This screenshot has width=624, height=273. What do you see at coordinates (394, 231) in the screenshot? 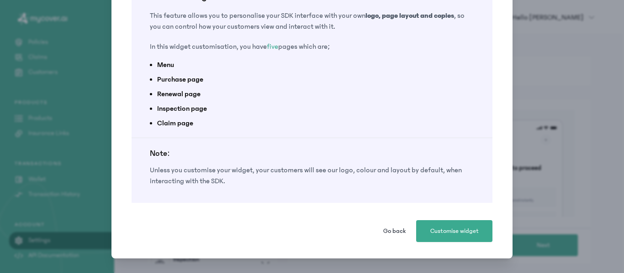
I see `button: Go back` at bounding box center [394, 231].